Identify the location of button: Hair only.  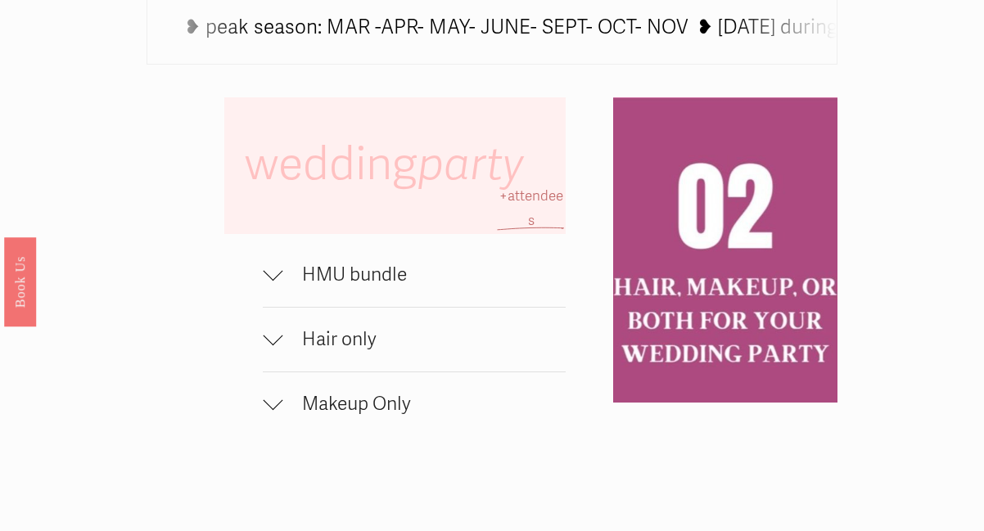
(413, 340).